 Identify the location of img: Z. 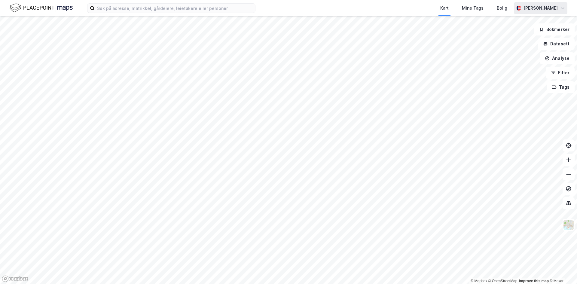
(569, 225).